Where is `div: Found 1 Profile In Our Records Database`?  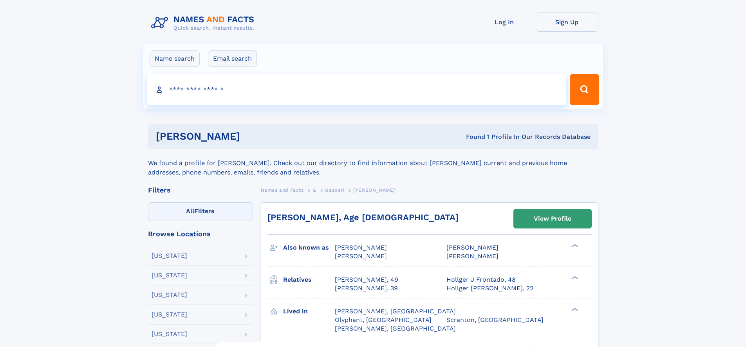 div: Found 1 Profile In Our Records Database is located at coordinates (472, 137).